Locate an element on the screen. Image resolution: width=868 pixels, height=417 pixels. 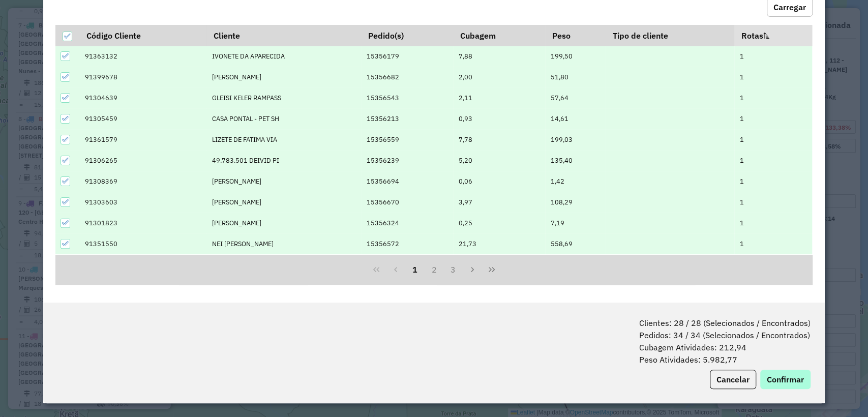
span: 15356324 is located at coordinates (383, 223).